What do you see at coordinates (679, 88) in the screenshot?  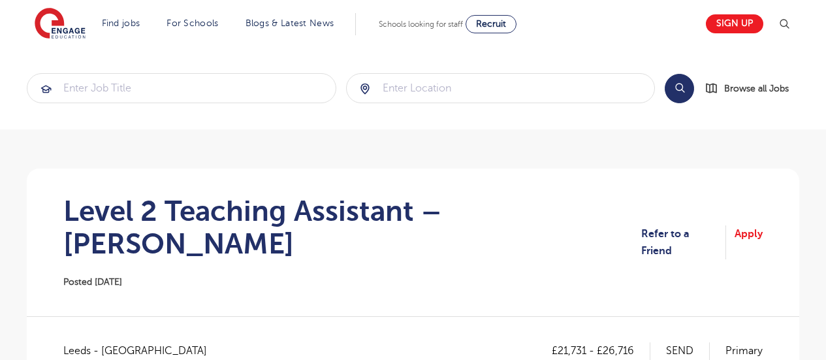 I see `button: Search` at bounding box center [679, 88].